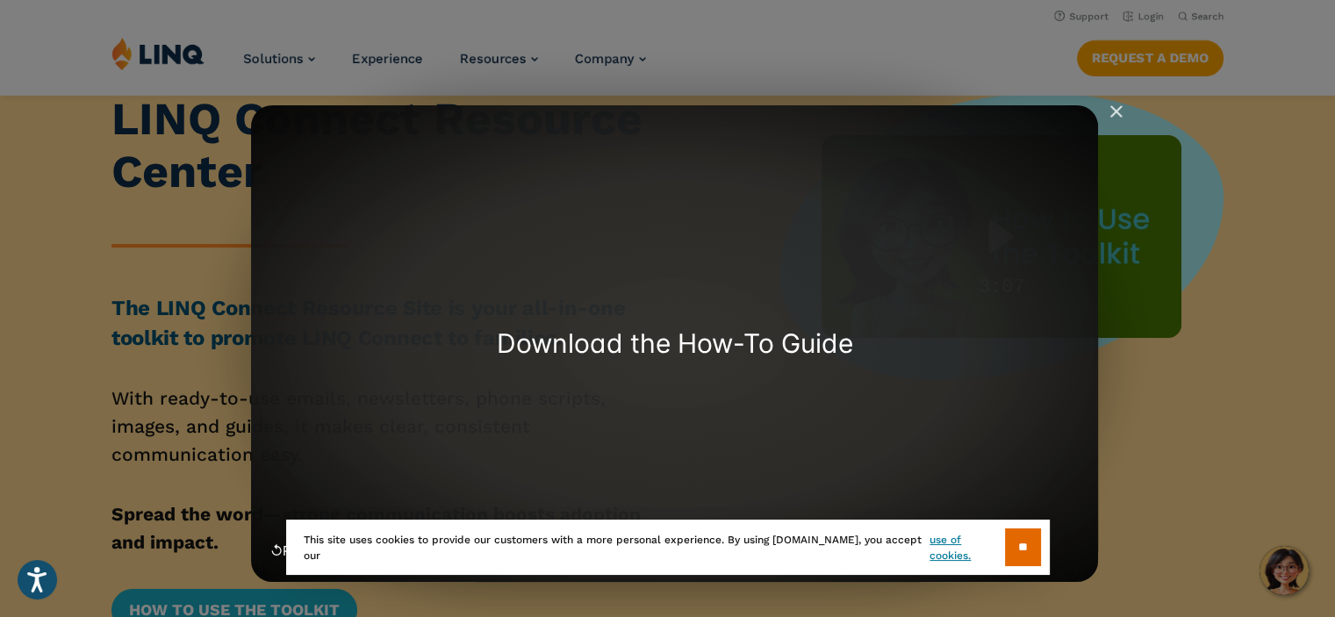 The width and height of the screenshot is (1335, 617). I want to click on div: Download the How-To Guide, so click(675, 343).